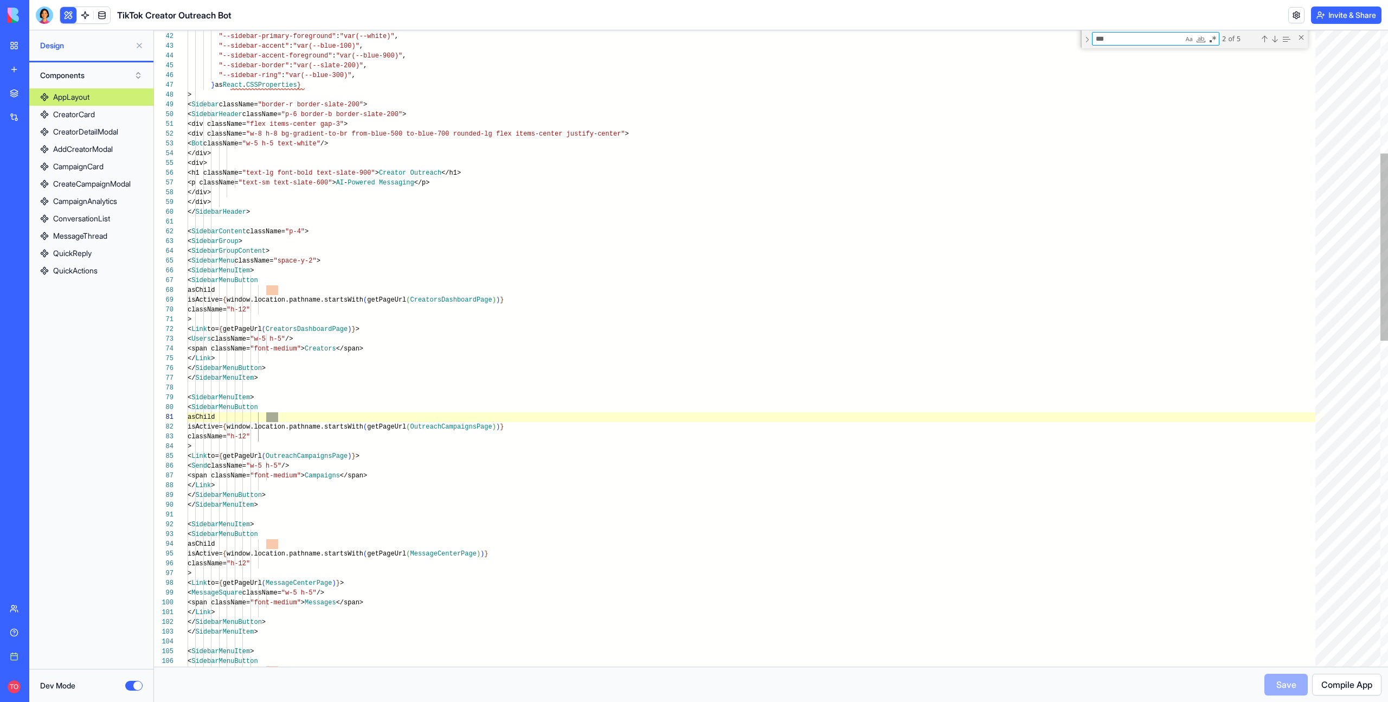 The height and width of the screenshot is (702, 1388). What do you see at coordinates (164, 368) in the screenshot?
I see `div: 76` at bounding box center [164, 368].